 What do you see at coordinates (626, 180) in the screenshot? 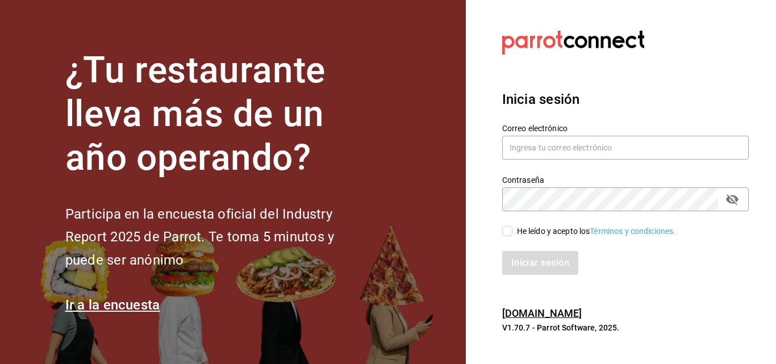
I see `label: Contraseña` at bounding box center [626, 180].